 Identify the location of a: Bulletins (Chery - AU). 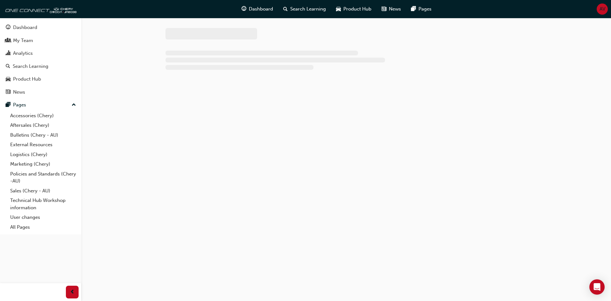
(43, 135).